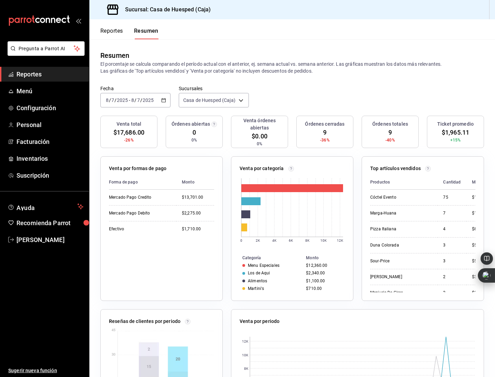  I want to click on text: 0, so click(242, 240).